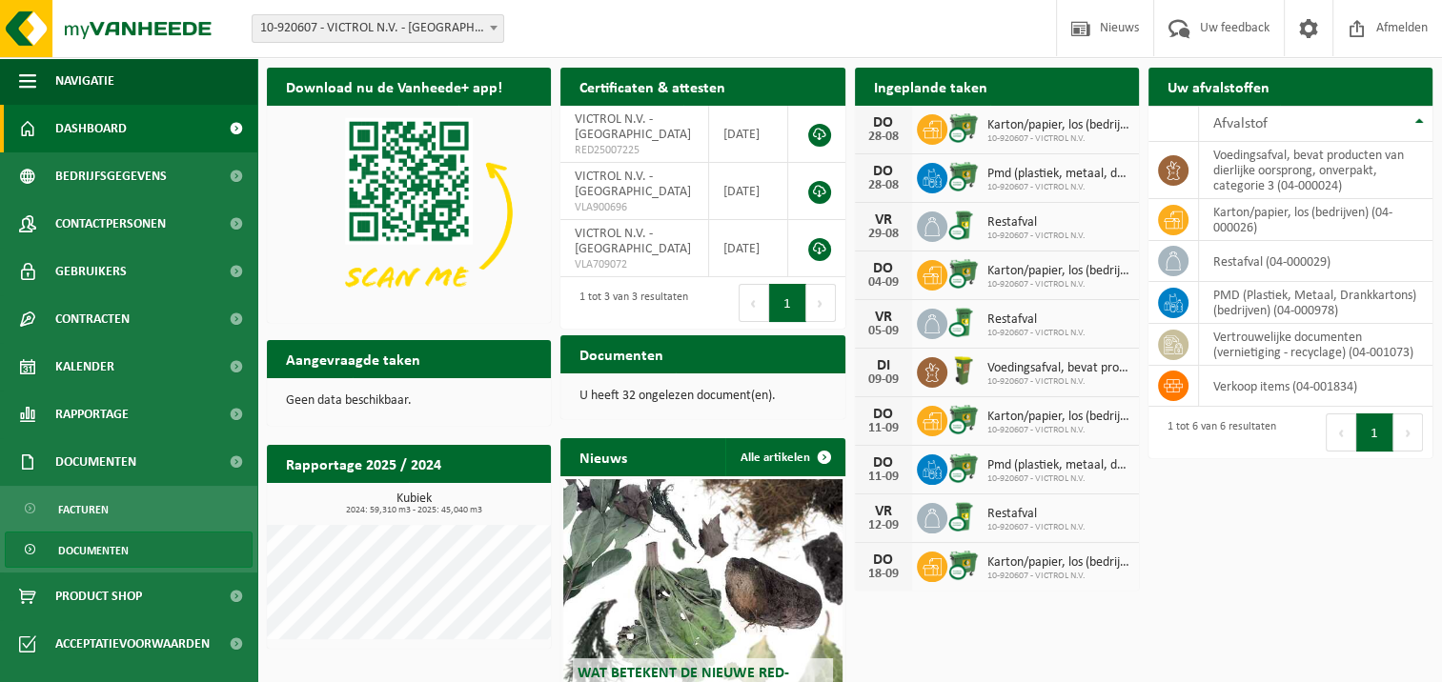 The height and width of the screenshot is (682, 1442). I want to click on p: Geen data beschikbaar., so click(409, 401).